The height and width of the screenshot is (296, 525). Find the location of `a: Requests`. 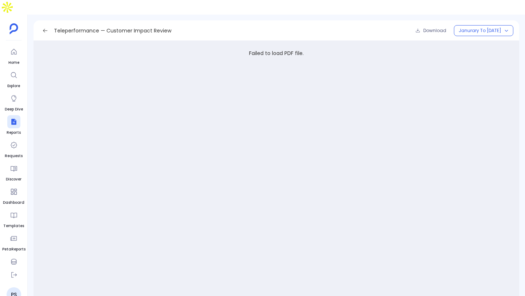

a: Requests is located at coordinates (13, 149).